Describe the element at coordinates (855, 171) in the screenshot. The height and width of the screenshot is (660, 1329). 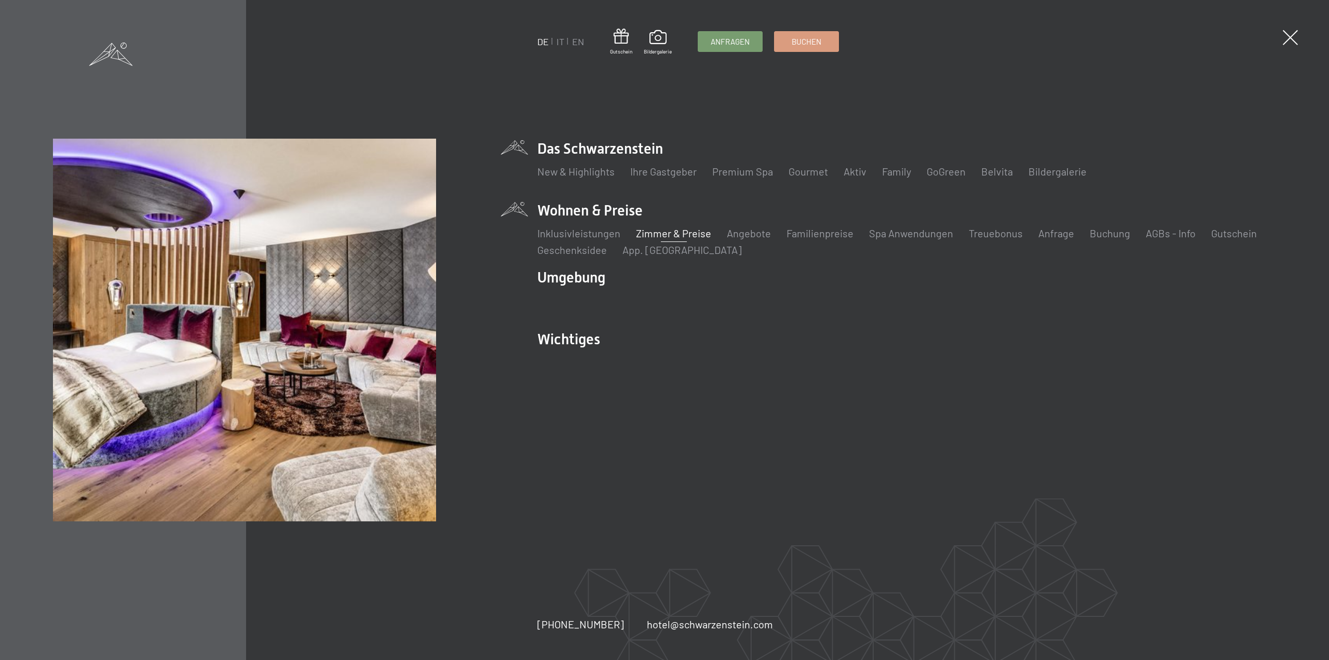
I see `a: Aktiv` at that location.